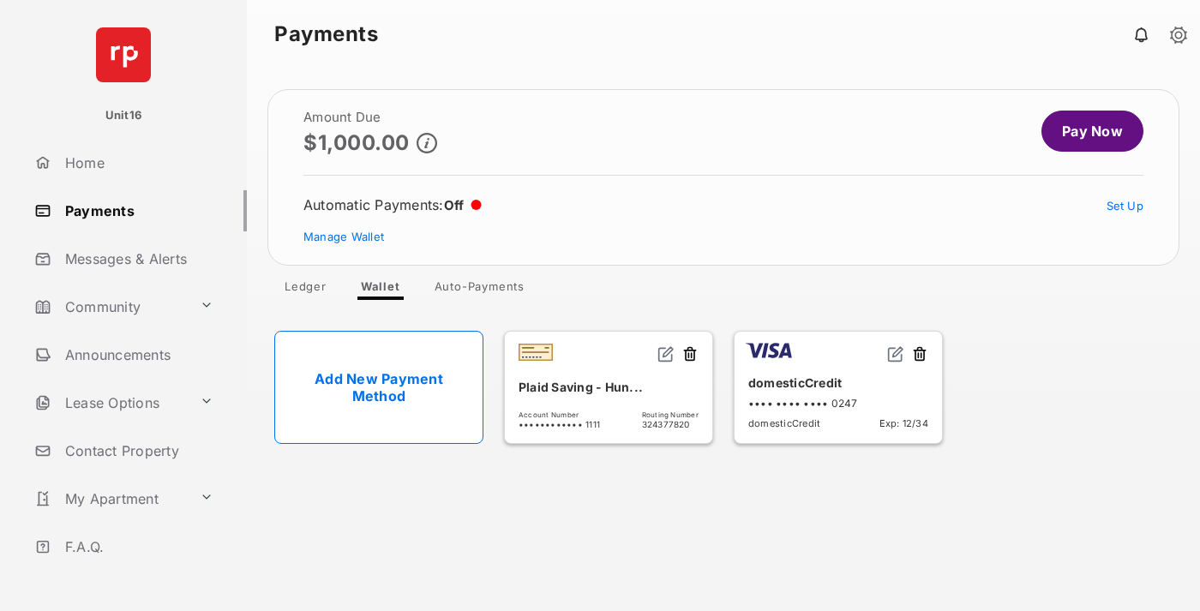  Describe the element at coordinates (110, 307) in the screenshot. I see `a: Community` at that location.